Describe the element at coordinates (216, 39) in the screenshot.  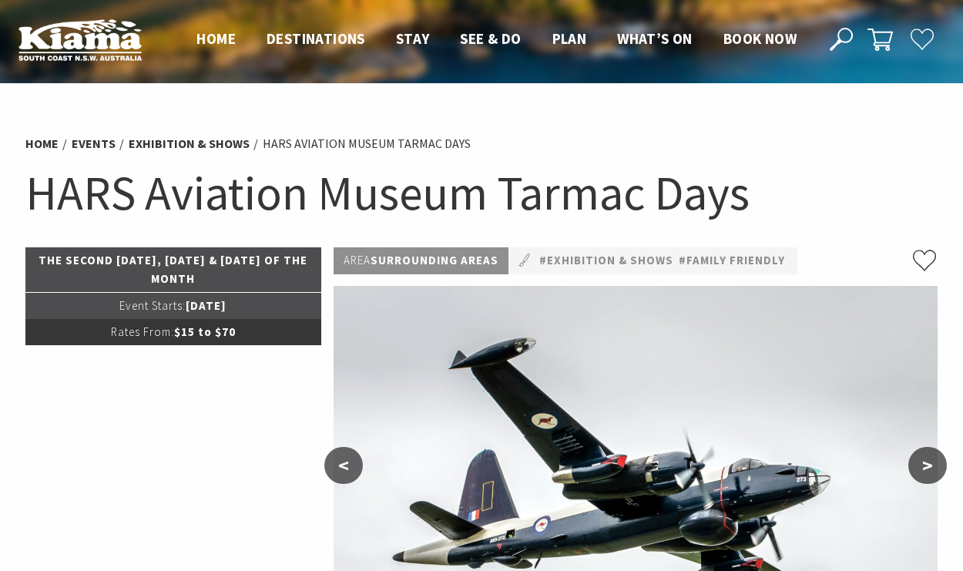
I see `span: Home` at that location.